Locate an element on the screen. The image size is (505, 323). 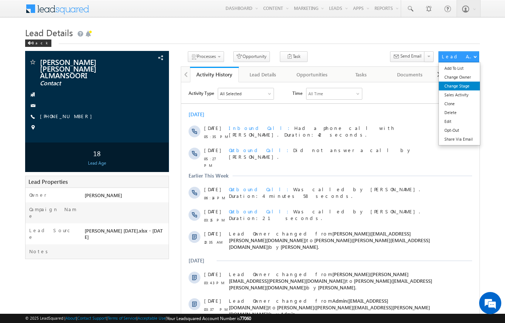
span: 05:27 PM is located at coordinates (34, 80).